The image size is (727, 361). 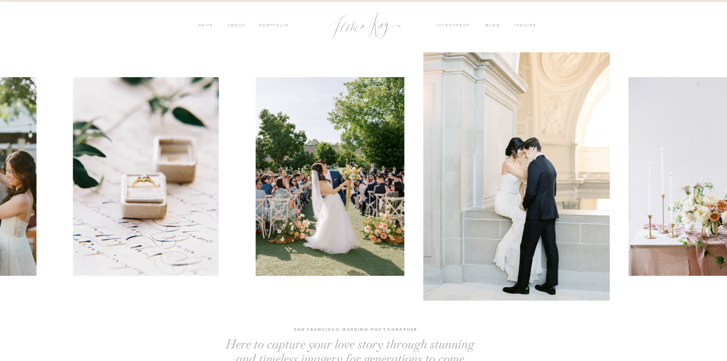 What do you see at coordinates (235, 26) in the screenshot?
I see `nav: ABOUT` at bounding box center [235, 26].